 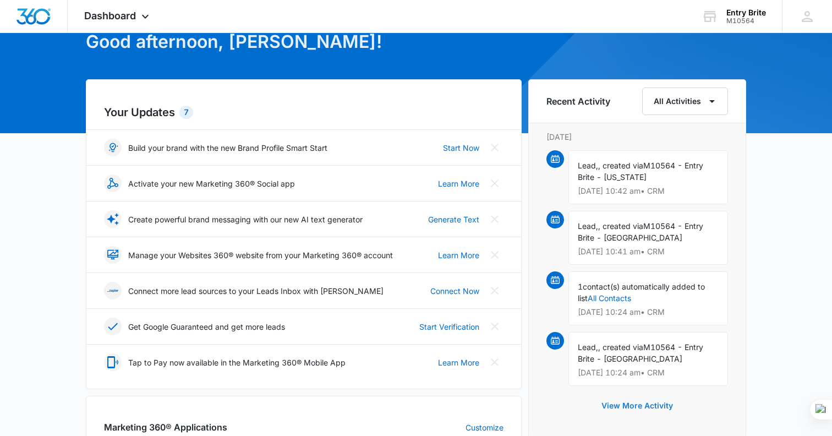 What do you see at coordinates (641, 292) in the screenshot?
I see `span: contact(s) automatically added to list` at bounding box center [641, 292].